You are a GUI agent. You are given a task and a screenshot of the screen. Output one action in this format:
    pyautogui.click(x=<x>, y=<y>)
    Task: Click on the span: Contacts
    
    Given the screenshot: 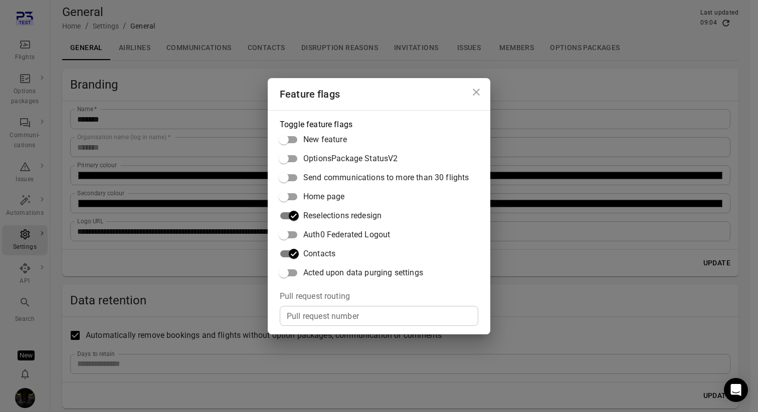 What is the action you would take?
    pyautogui.click(x=319, y=254)
    